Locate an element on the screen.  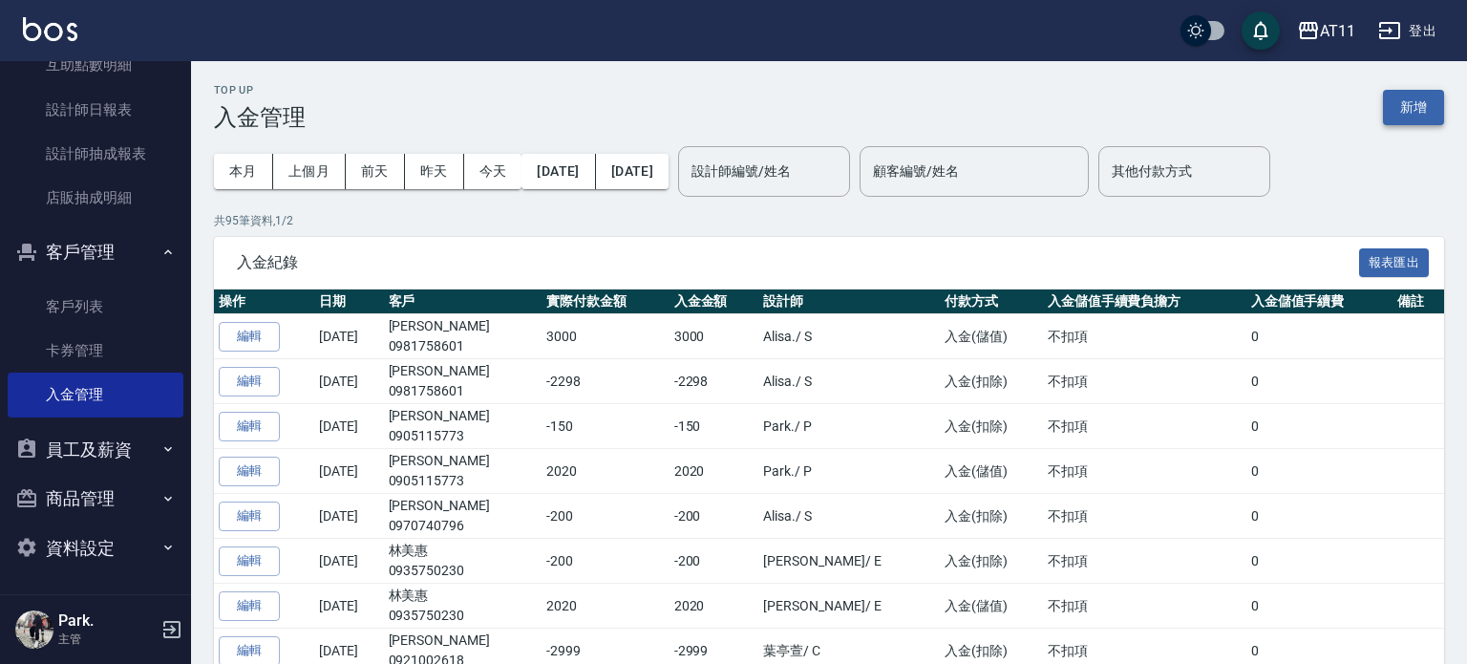
a: 報表匯出 is located at coordinates (1394, 261).